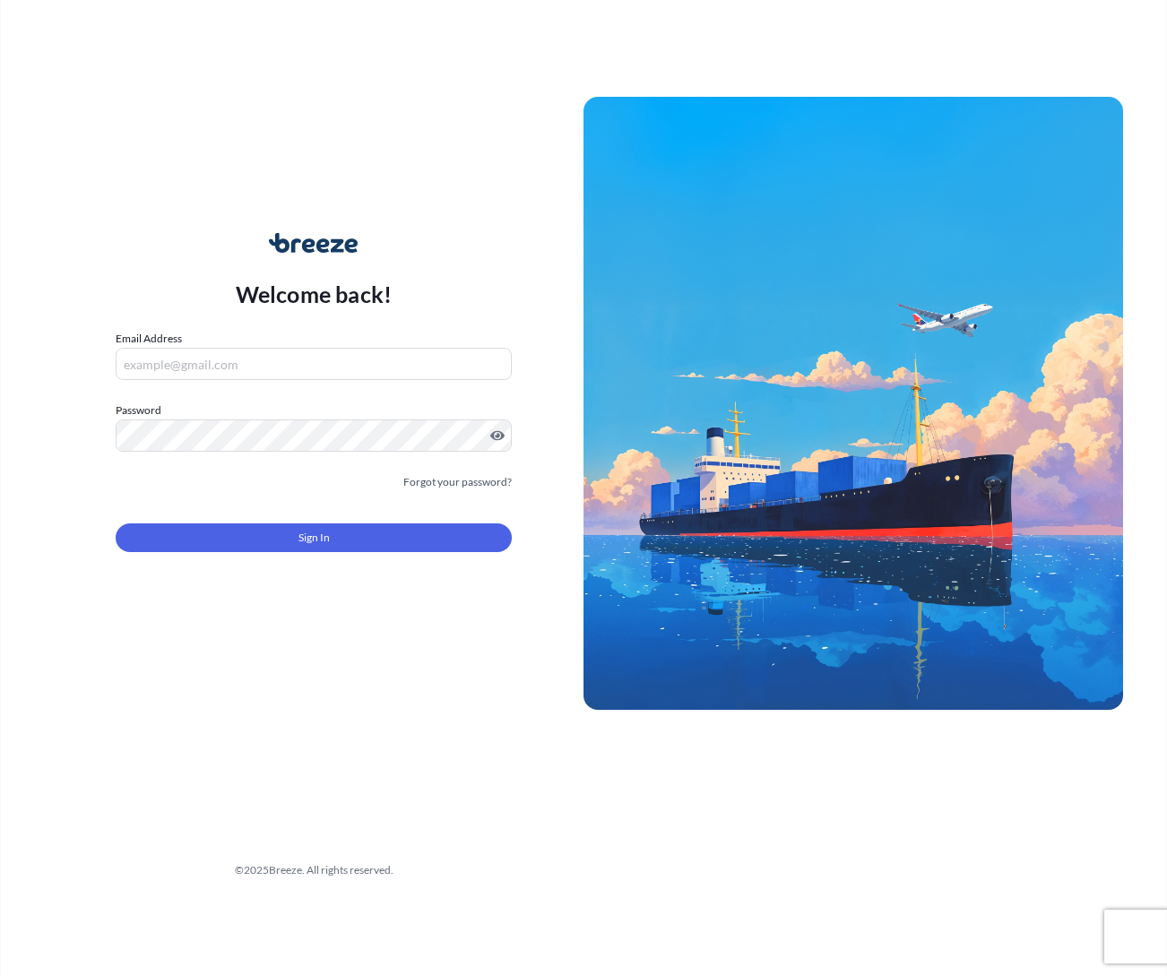 The height and width of the screenshot is (976, 1167). Describe the element at coordinates (457, 482) in the screenshot. I see `a: Forgot your password?` at that location.